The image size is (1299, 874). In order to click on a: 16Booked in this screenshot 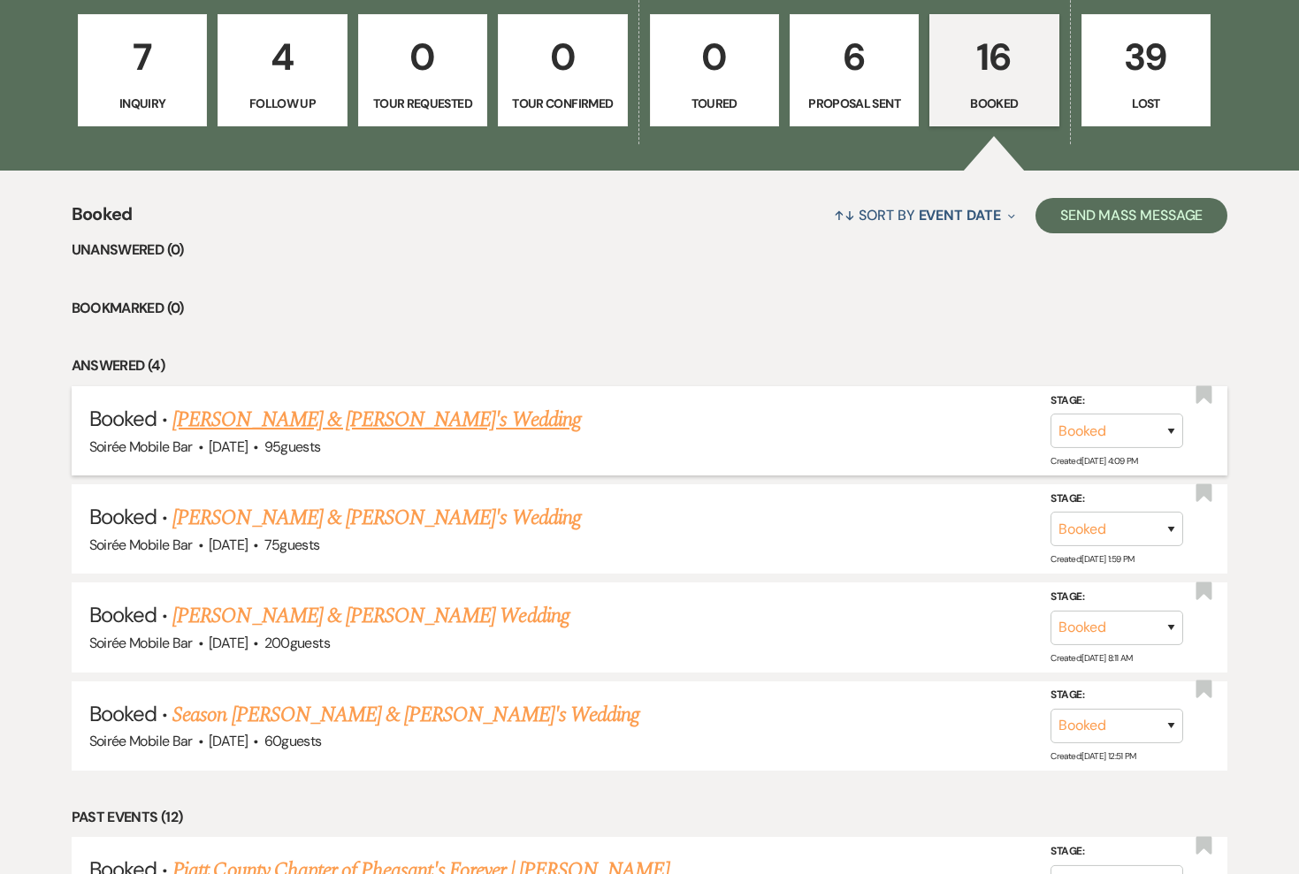, I will do `click(994, 71)`.